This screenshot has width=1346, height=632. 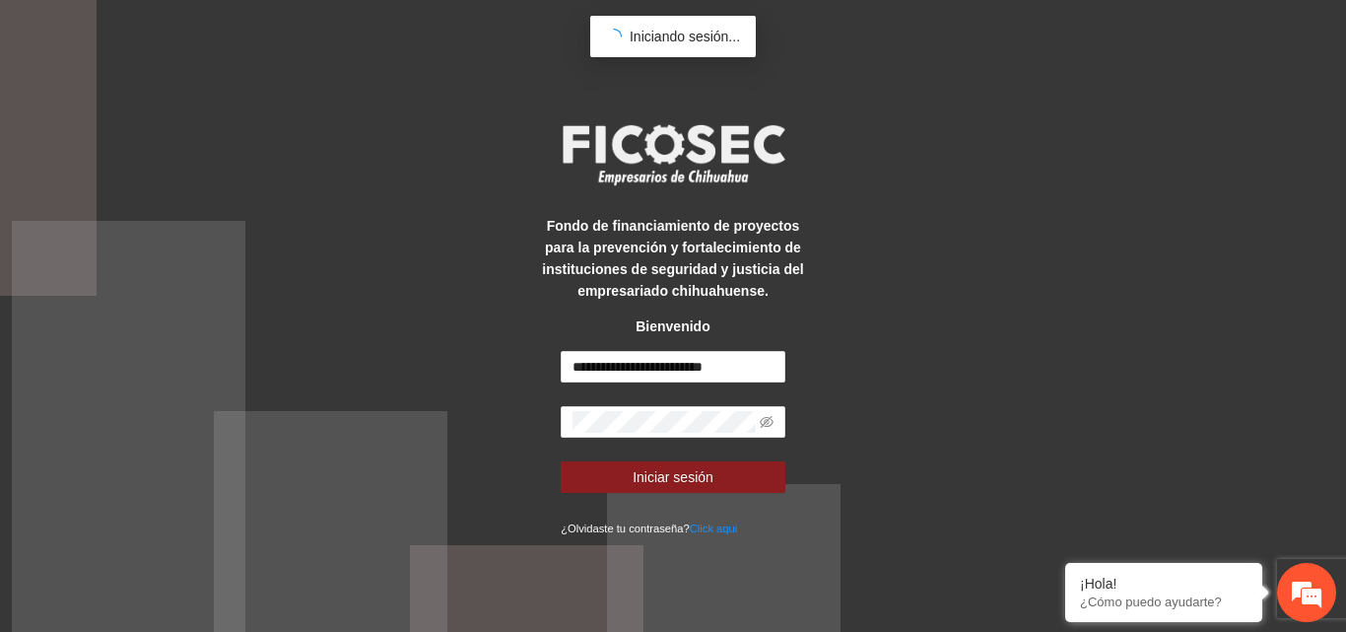 I want to click on div: ¡Hola!, so click(x=1164, y=583).